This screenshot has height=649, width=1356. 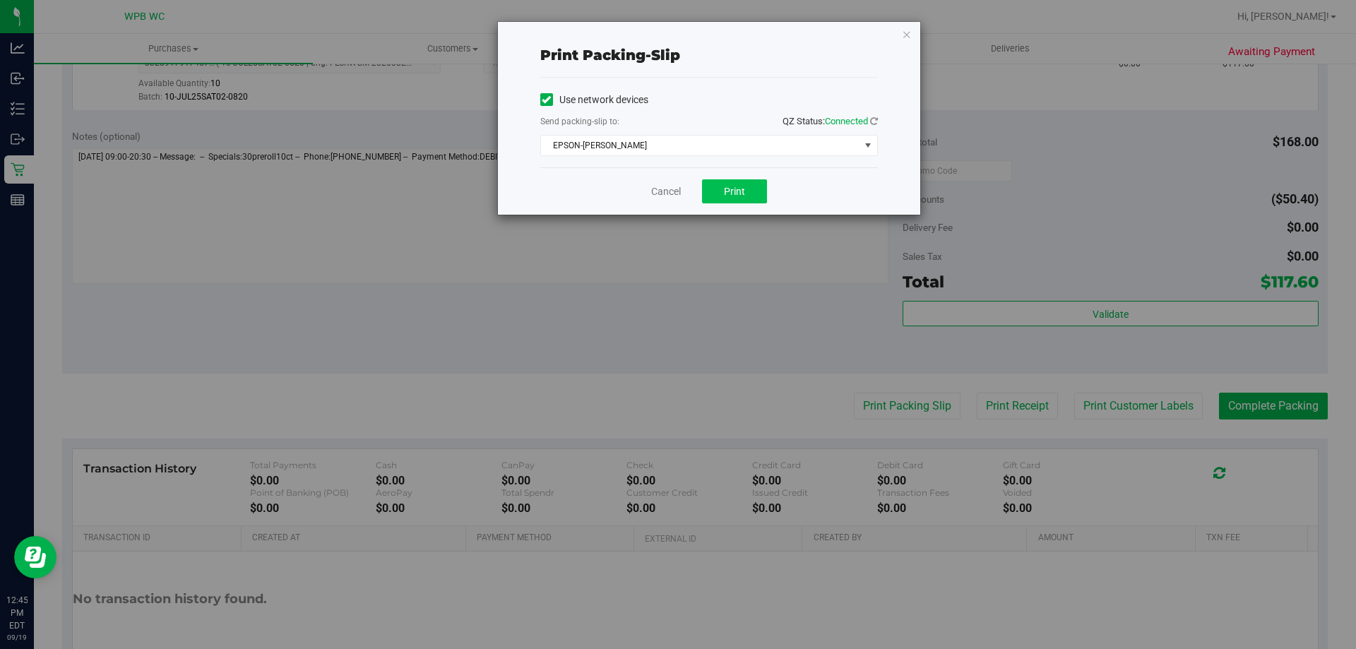 I want to click on label: Send packing-slip to:, so click(x=580, y=121).